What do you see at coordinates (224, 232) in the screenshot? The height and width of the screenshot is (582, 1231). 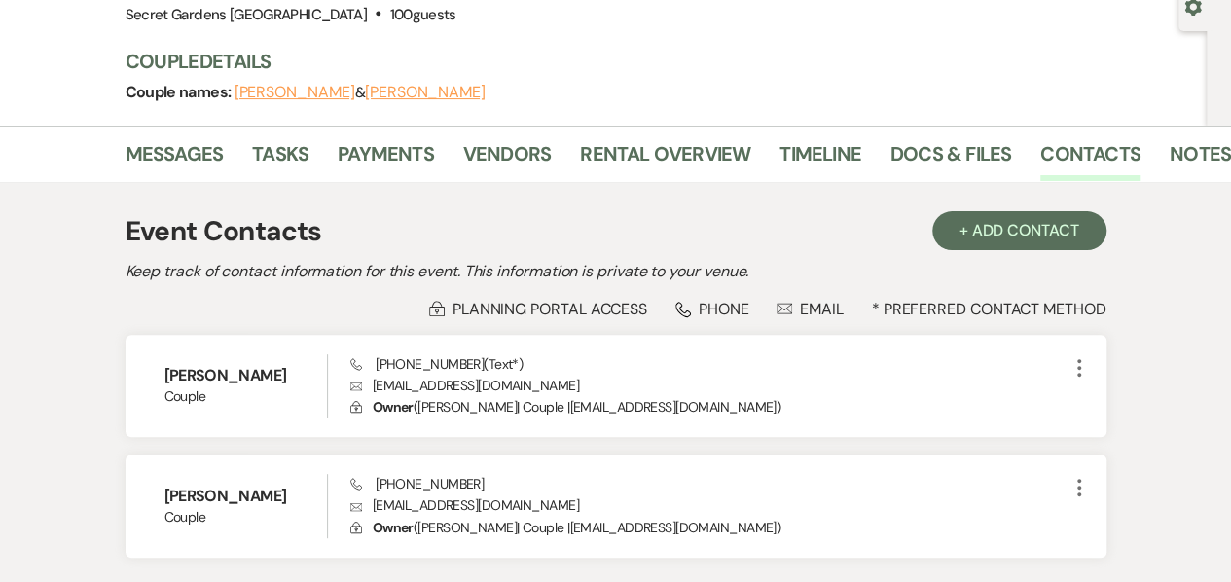 I see `h1: Event Contacts` at bounding box center [224, 232].